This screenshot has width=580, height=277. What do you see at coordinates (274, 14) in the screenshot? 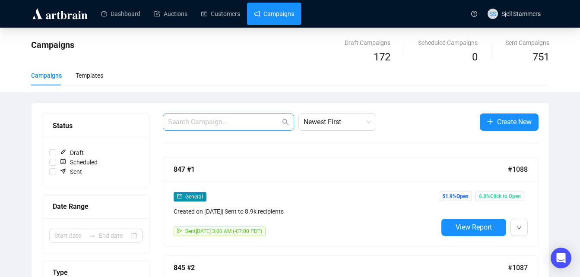
I see `a: Campaigns` at bounding box center [274, 14].